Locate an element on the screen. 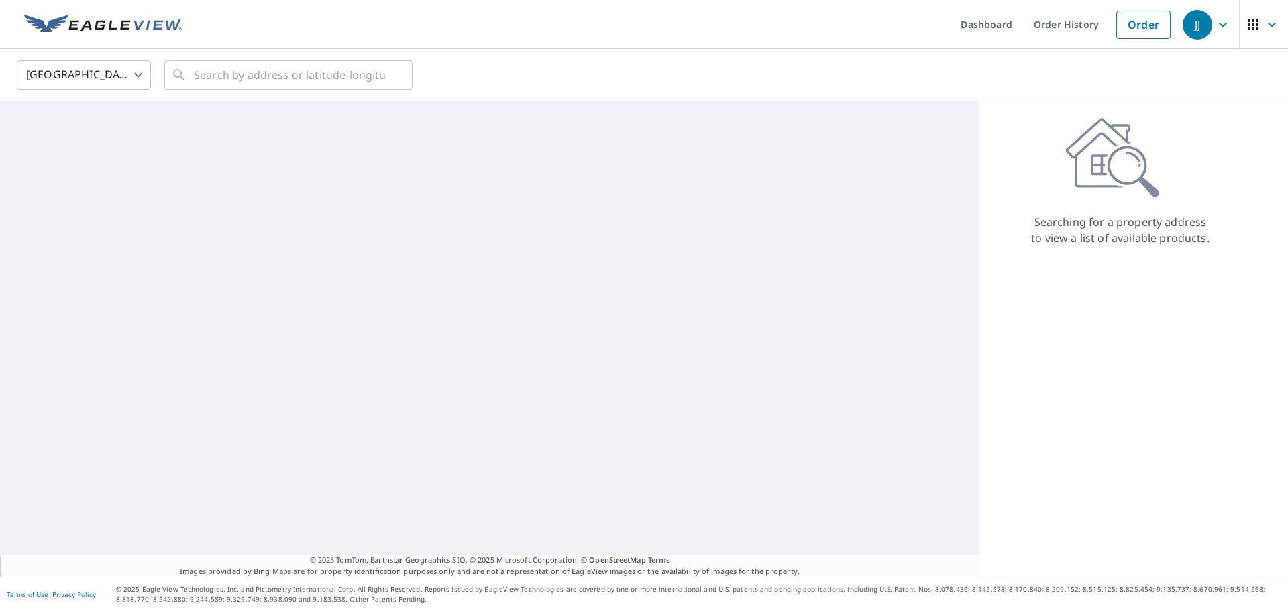  span: © 2025 TomTom, Earthstar Geographics SIO, © 2025 Microsoft Corporation, © is located at coordinates (490, 560).